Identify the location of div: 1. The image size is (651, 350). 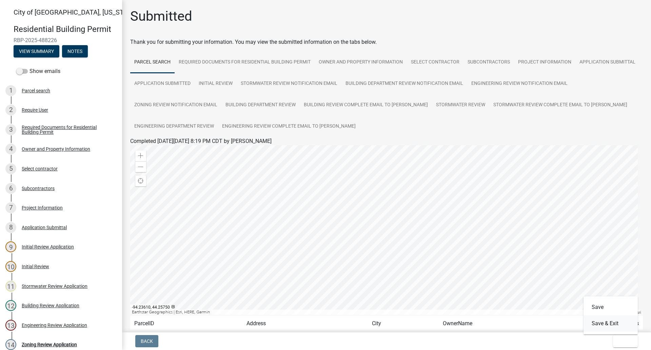
(11, 91).